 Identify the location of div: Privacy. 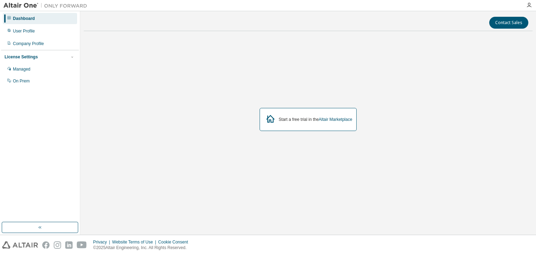
(103, 242).